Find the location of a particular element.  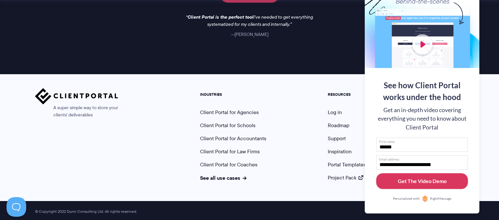

span: RightMessage is located at coordinates (441, 199).